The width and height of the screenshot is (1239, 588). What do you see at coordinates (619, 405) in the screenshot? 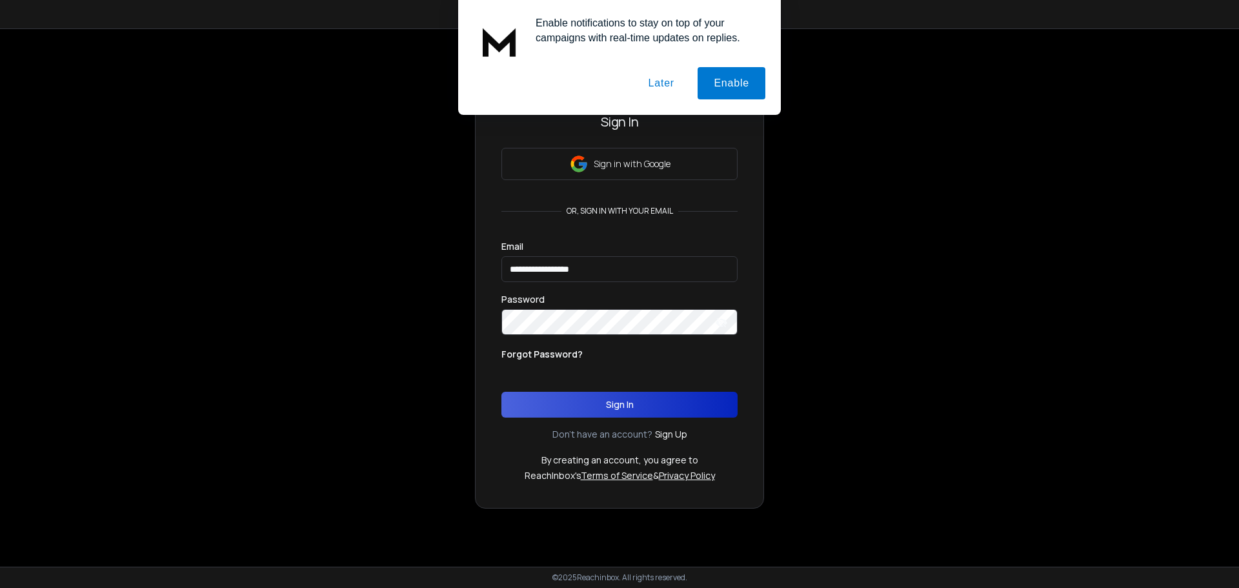
I see `button: Sign In` at bounding box center [619, 405].